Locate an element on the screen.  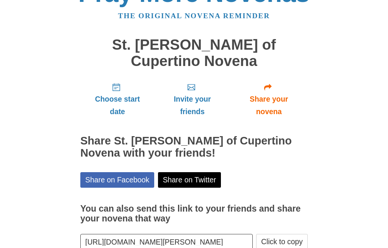
a: Share on Facebook is located at coordinates (117, 180).